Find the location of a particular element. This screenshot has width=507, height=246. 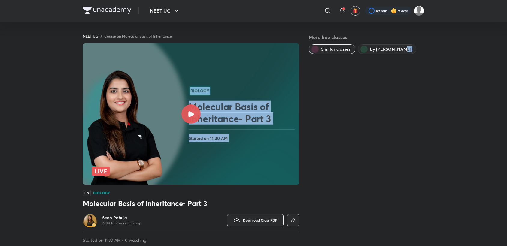

button: avatar is located at coordinates (355, 11).